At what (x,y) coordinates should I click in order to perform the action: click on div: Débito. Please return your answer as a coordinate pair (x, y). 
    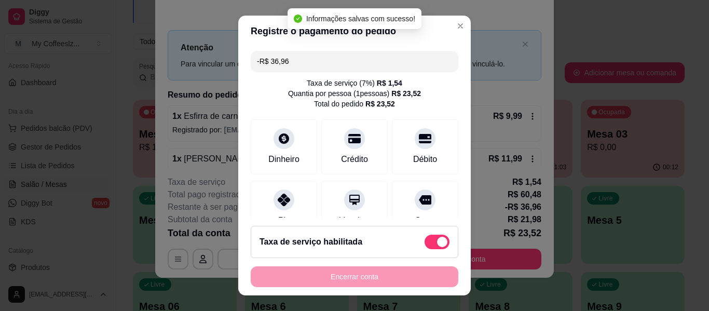
    Looking at the image, I should click on (425, 159).